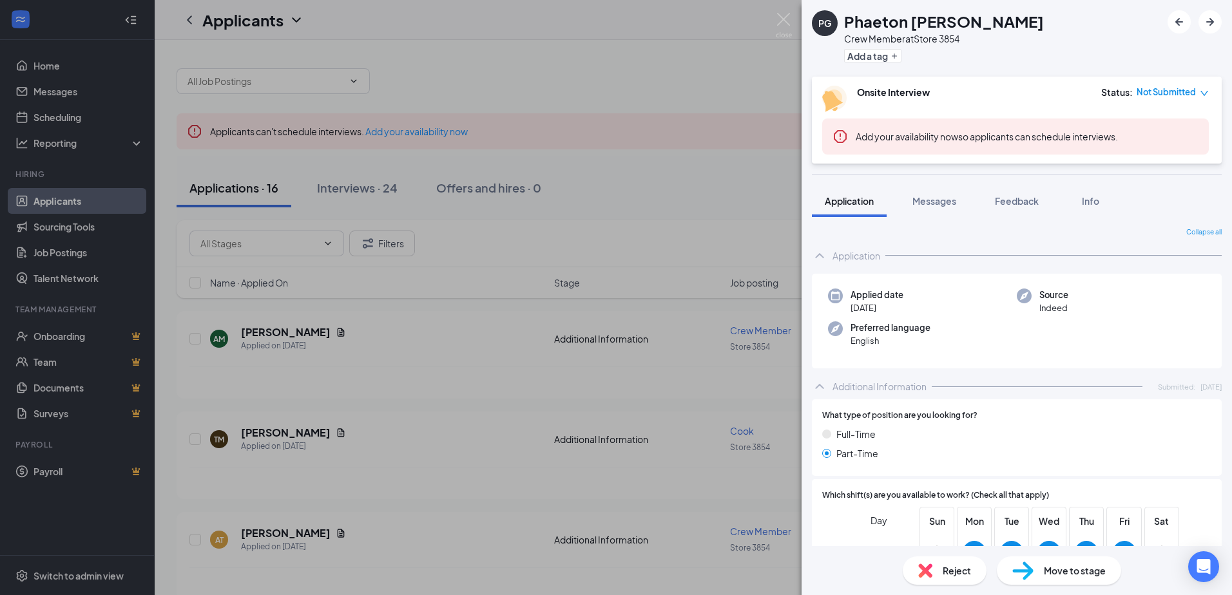 The image size is (1232, 595). I want to click on span: Tue, so click(1011, 521).